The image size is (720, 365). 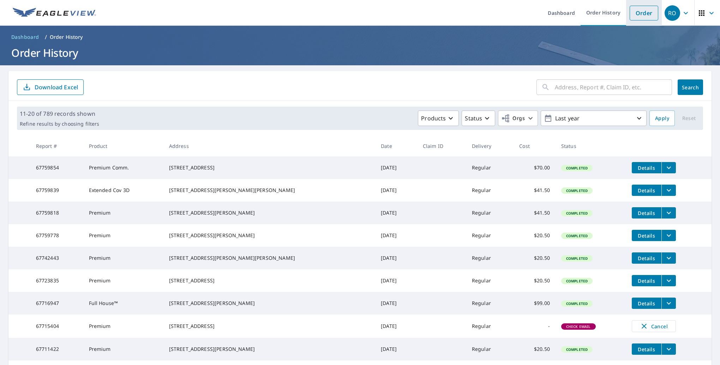 I want to click on button: Status, so click(x=478, y=118).